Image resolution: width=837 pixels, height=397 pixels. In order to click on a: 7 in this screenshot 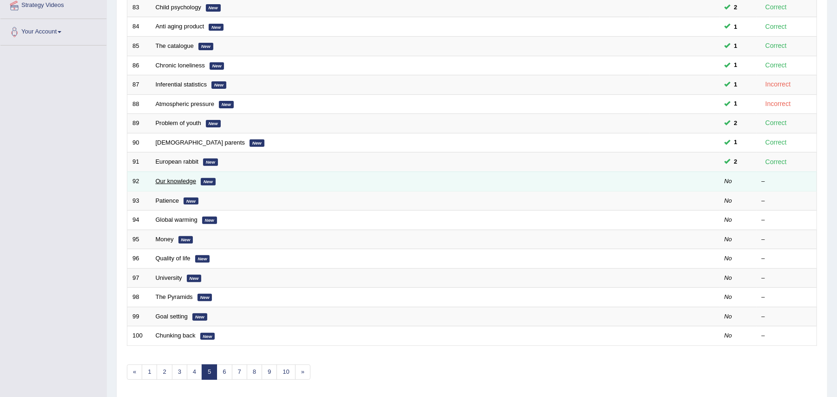, I will do `click(239, 372)`.